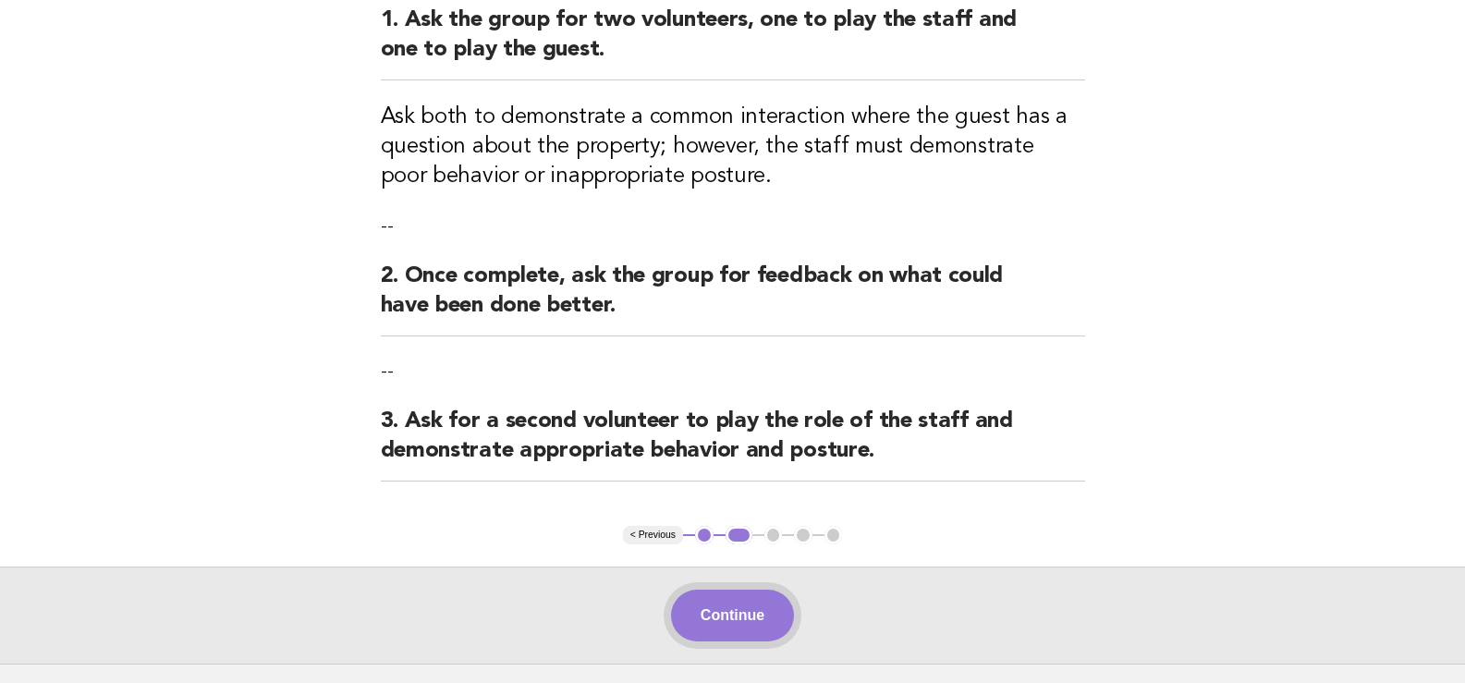 This screenshot has height=683, width=1465. I want to click on h3: Ask both to demonstrate a common interaction where the guest has a question about the property; h..., so click(733, 147).